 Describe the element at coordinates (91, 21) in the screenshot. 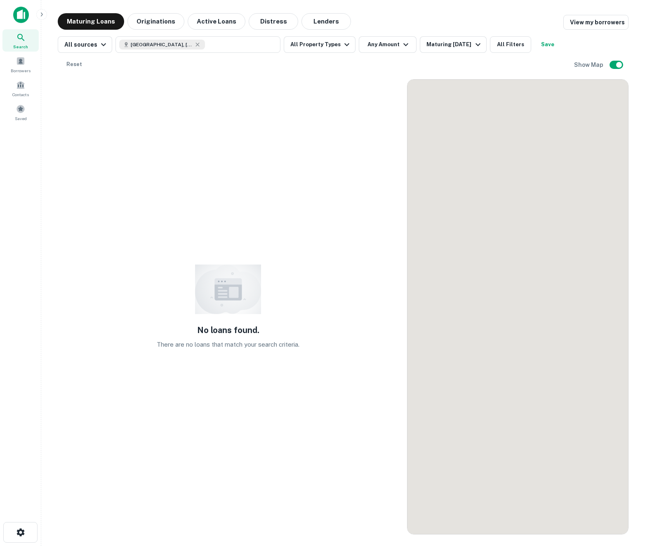

I see `button: Maturing Loans` at that location.